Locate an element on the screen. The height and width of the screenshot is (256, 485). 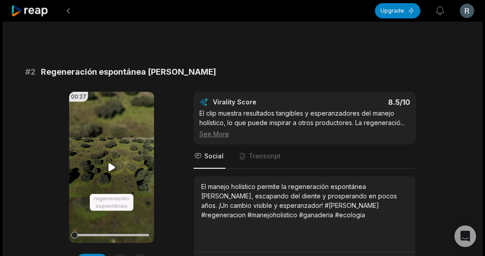
div: Virality Score is located at coordinates (261, 102).